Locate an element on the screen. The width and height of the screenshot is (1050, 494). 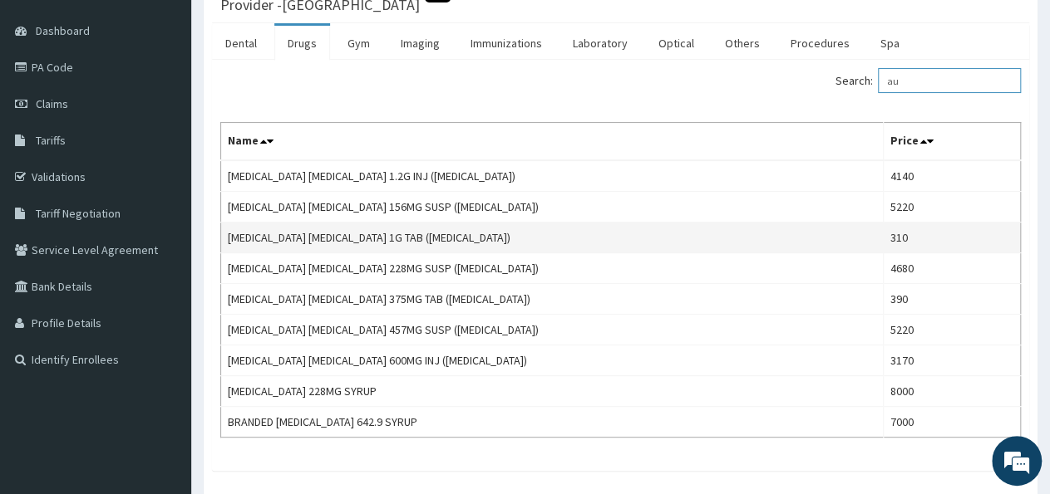
th: Price is located at coordinates (951, 142).